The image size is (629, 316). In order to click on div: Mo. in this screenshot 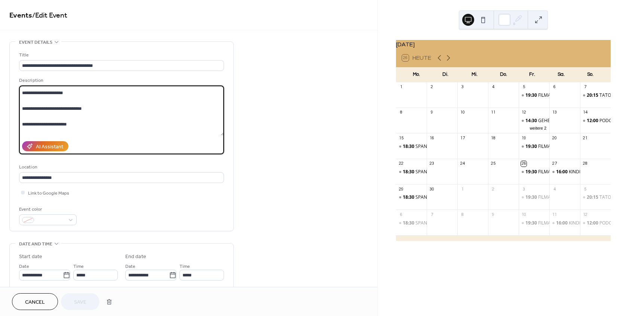, I will do `click(416, 75)`.